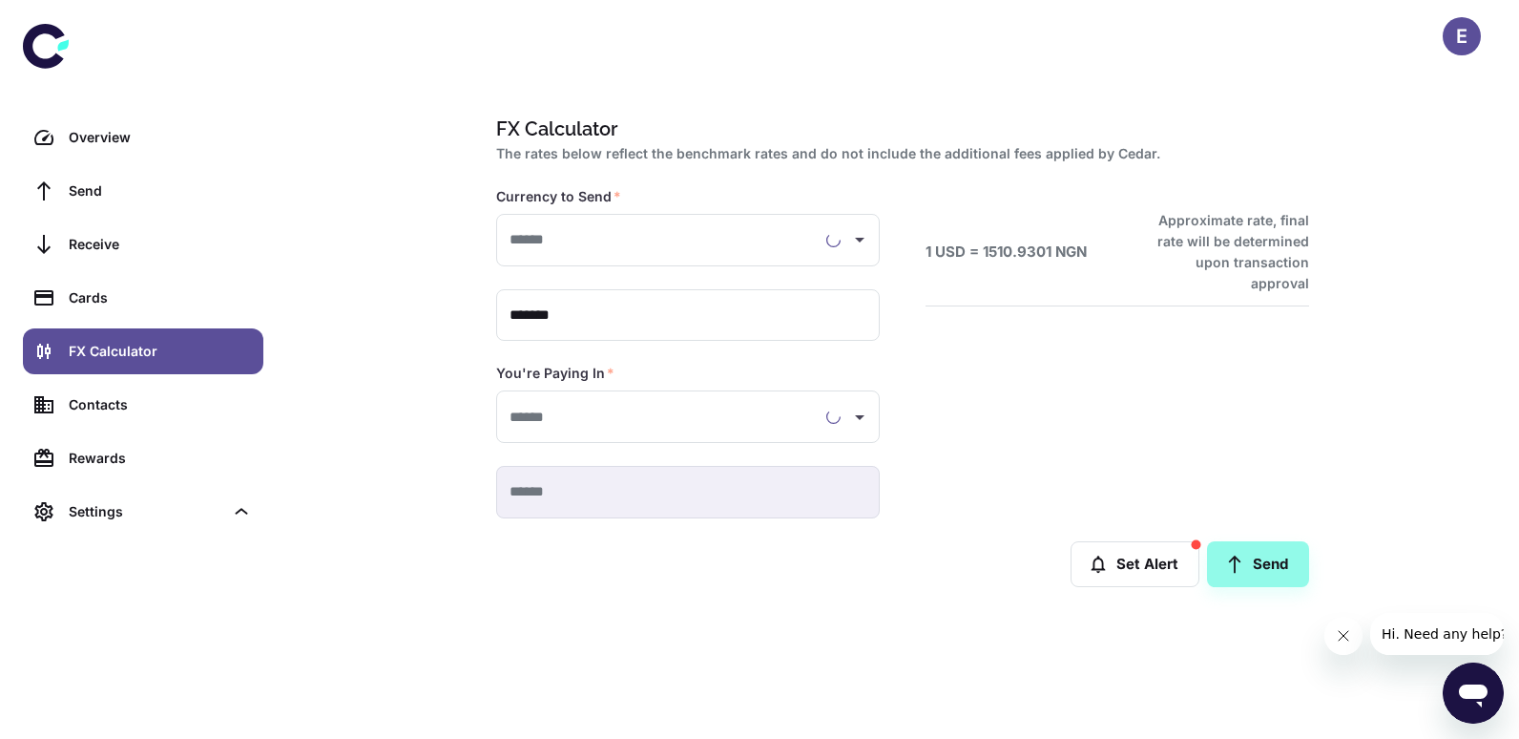  I want to click on h6: Approximate rate, final rate will be determined upon transaction approval, so click(1222, 252).